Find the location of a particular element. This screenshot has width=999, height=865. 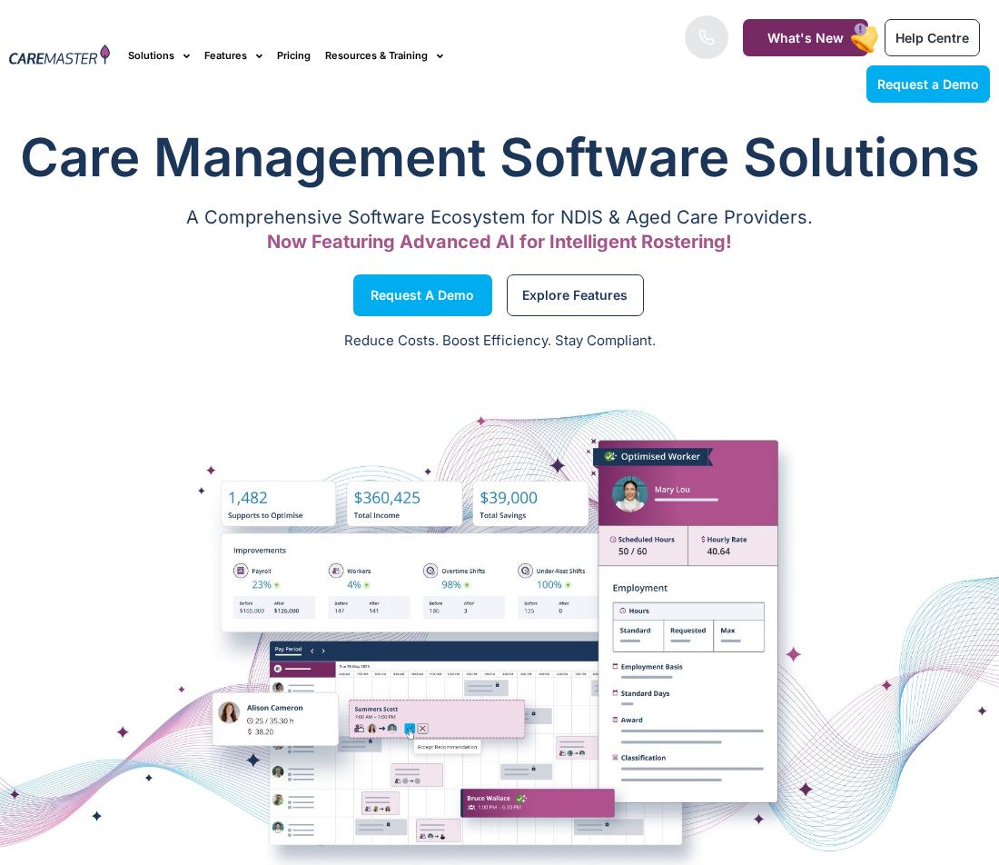

h1: Care Management Software Solutions is located at coordinates (500, 157).